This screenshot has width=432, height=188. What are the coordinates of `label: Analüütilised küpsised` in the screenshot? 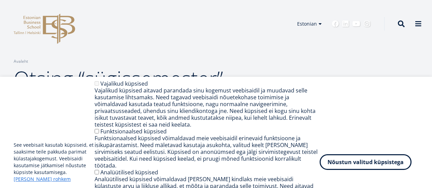 It's located at (129, 172).